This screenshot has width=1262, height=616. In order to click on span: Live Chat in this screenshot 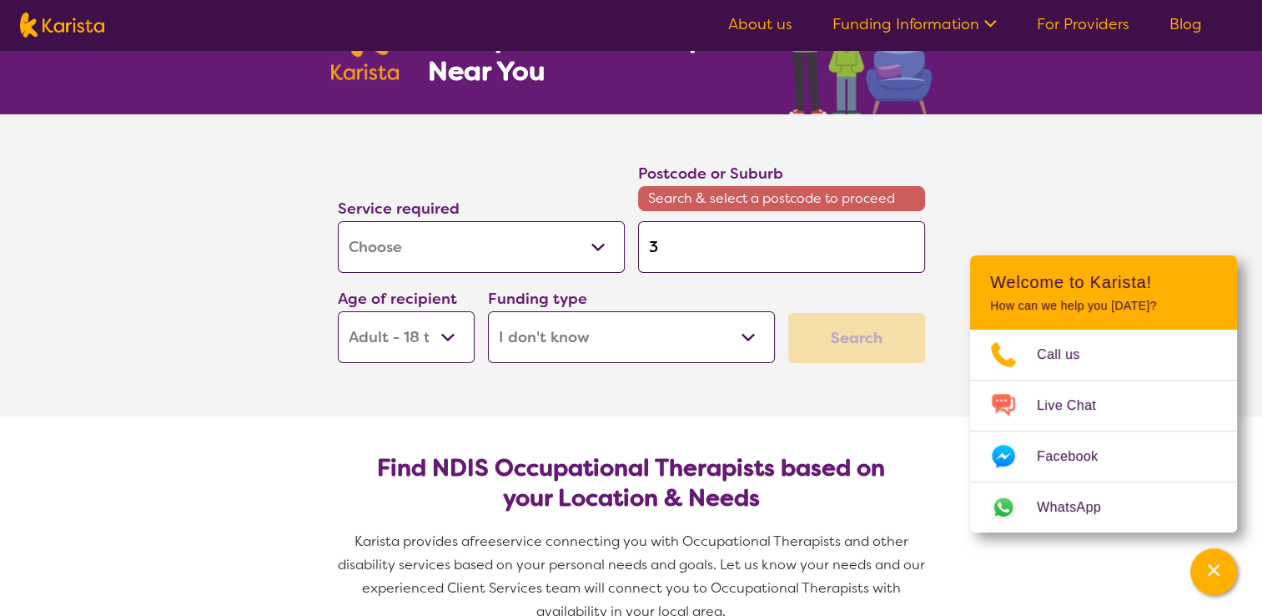, I will do `click(1076, 405)`.